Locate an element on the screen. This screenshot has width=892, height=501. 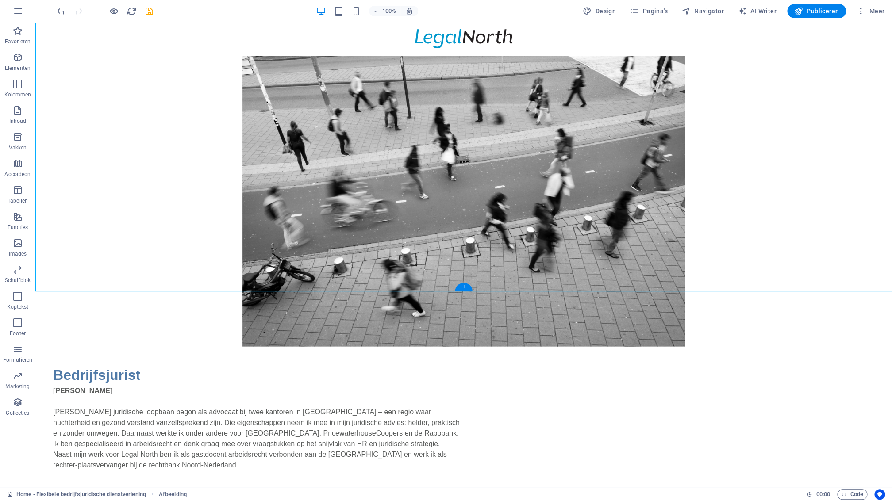
p: Tabellen is located at coordinates (18, 201).